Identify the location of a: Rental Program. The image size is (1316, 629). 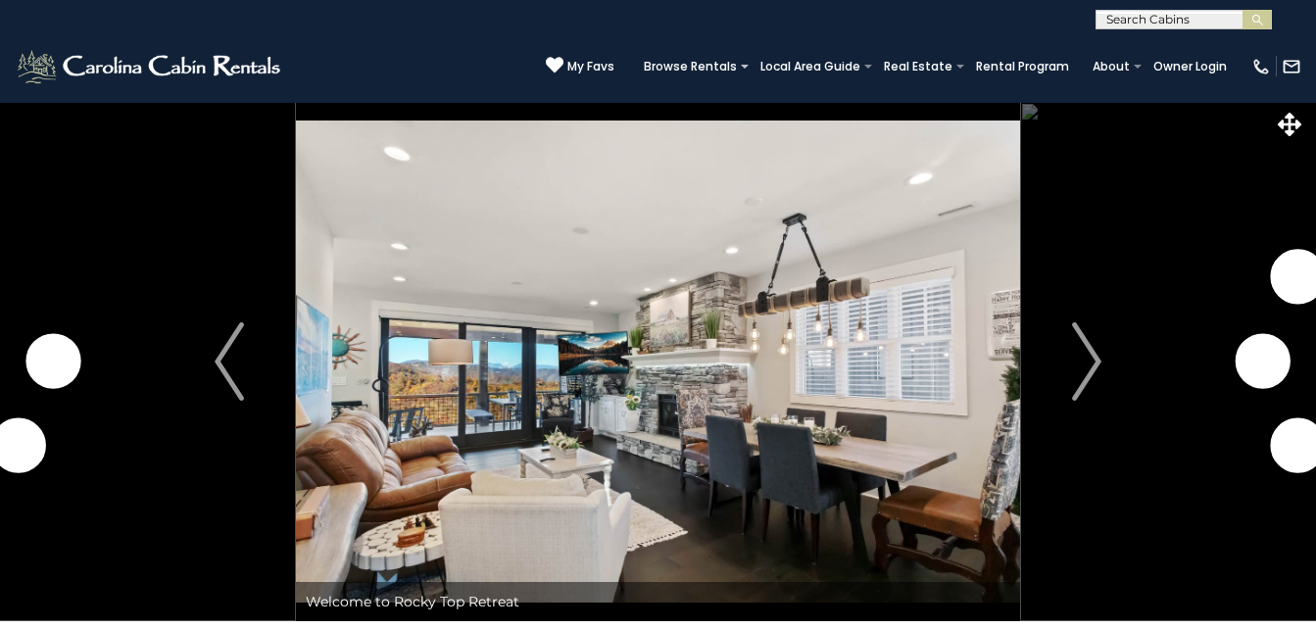
(1022, 67).